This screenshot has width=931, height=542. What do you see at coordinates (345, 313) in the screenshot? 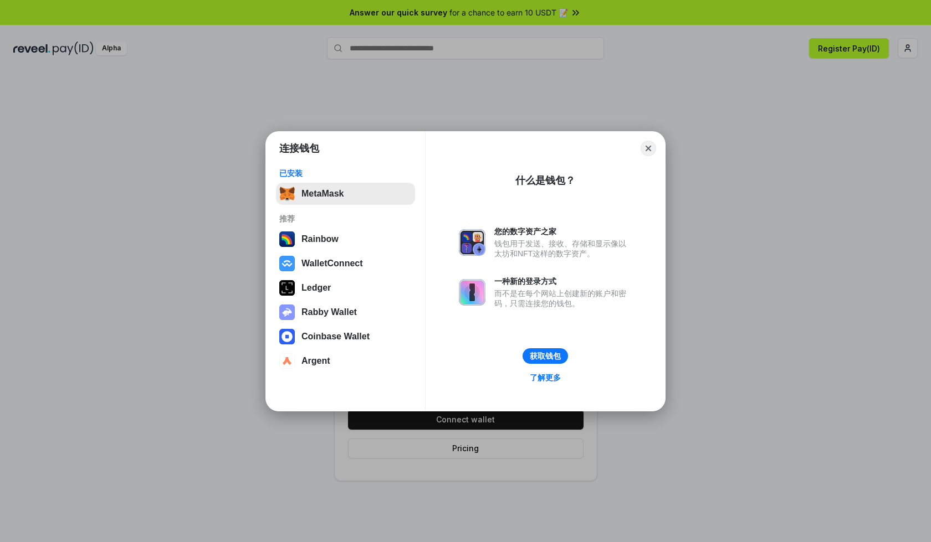
I see `button: Rabby Wallet` at bounding box center [345, 313].